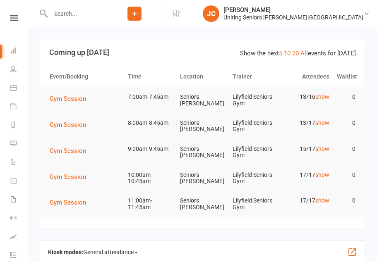  What do you see at coordinates (307, 77) in the screenshot?
I see `th: Attendees` at bounding box center [307, 77].